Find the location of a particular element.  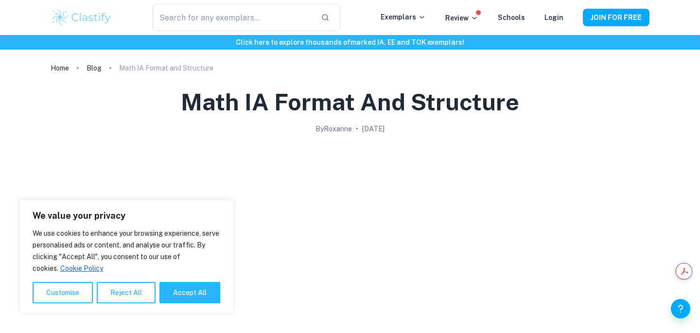

button: JOIN FOR FREE is located at coordinates (616, 18).